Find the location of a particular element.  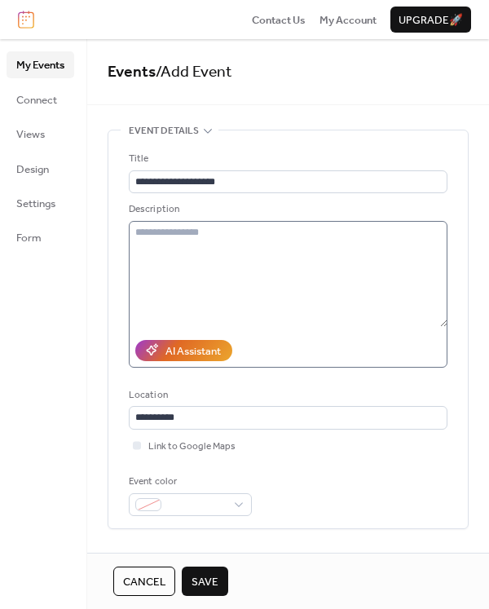

span: Settings is located at coordinates (36, 204).